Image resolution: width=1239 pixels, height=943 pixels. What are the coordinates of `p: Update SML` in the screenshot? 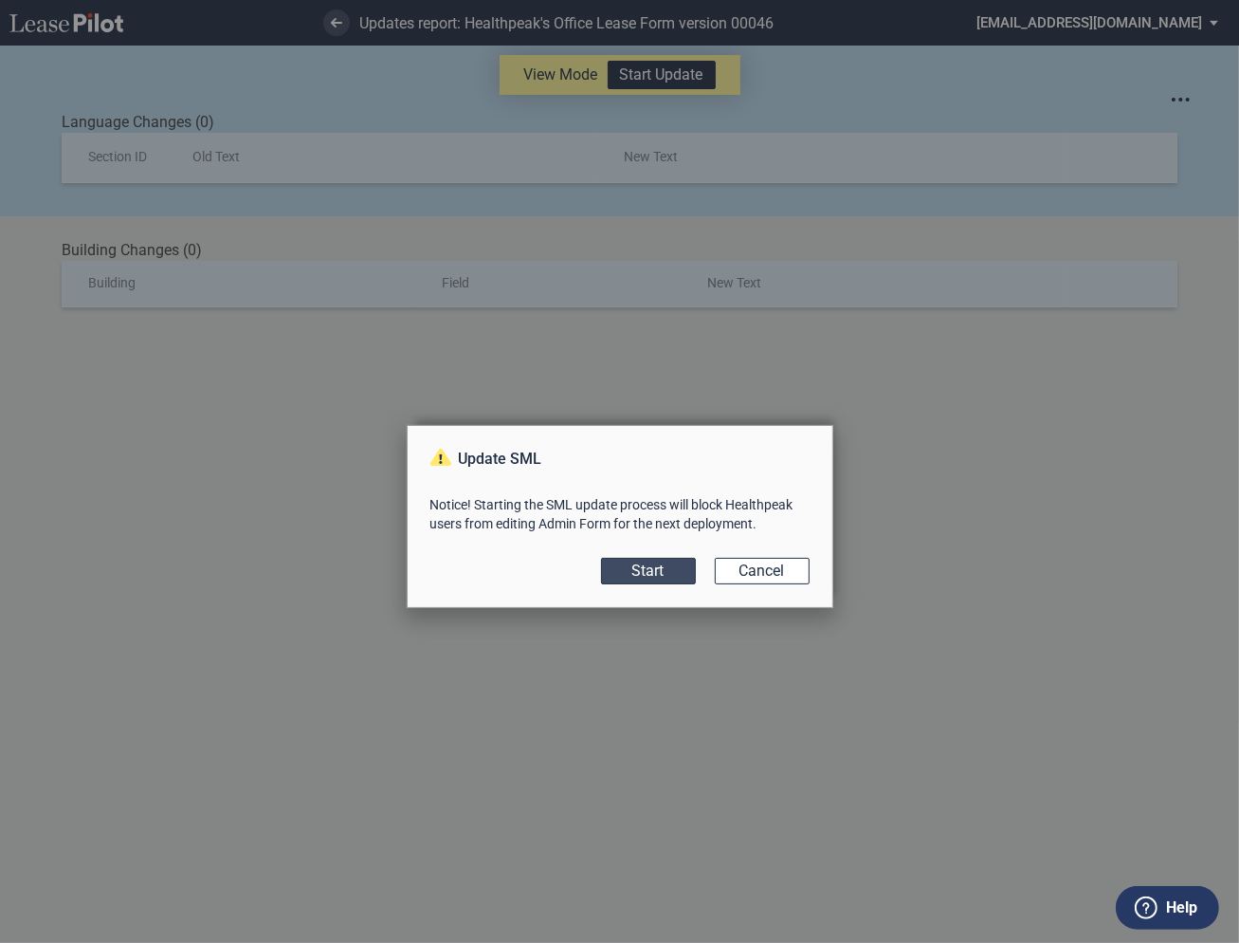 It's located at (620, 459).